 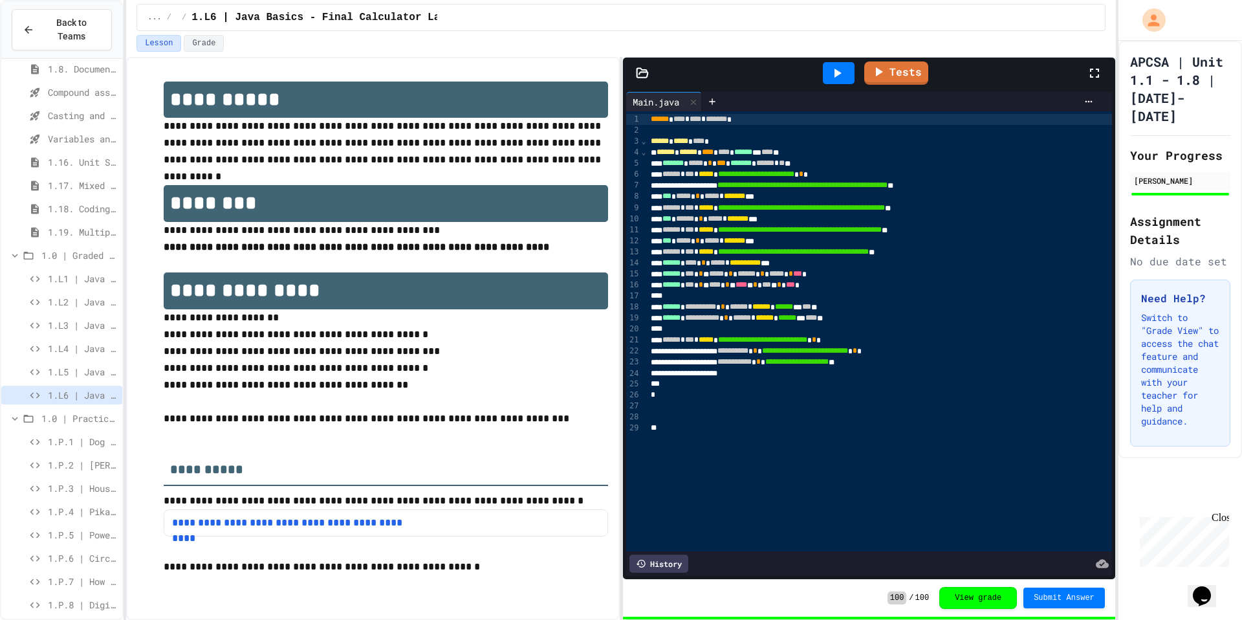 What do you see at coordinates (82, 162) in the screenshot?
I see `span: 1.16. Unit Summary 1a (1.1-1.6)` at bounding box center [82, 162].